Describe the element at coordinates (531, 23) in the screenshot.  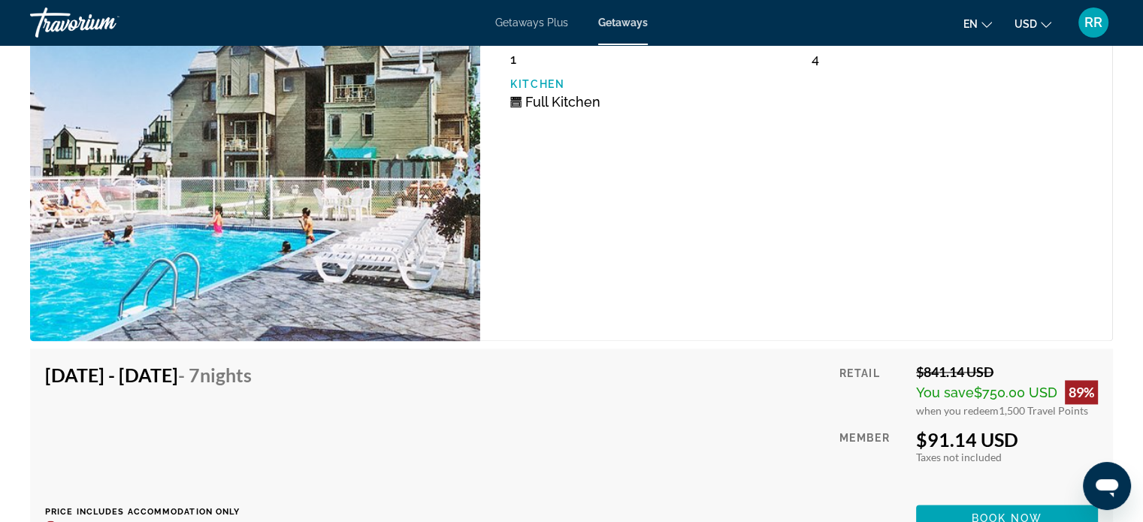
I see `span: Getaways Plus` at that location.